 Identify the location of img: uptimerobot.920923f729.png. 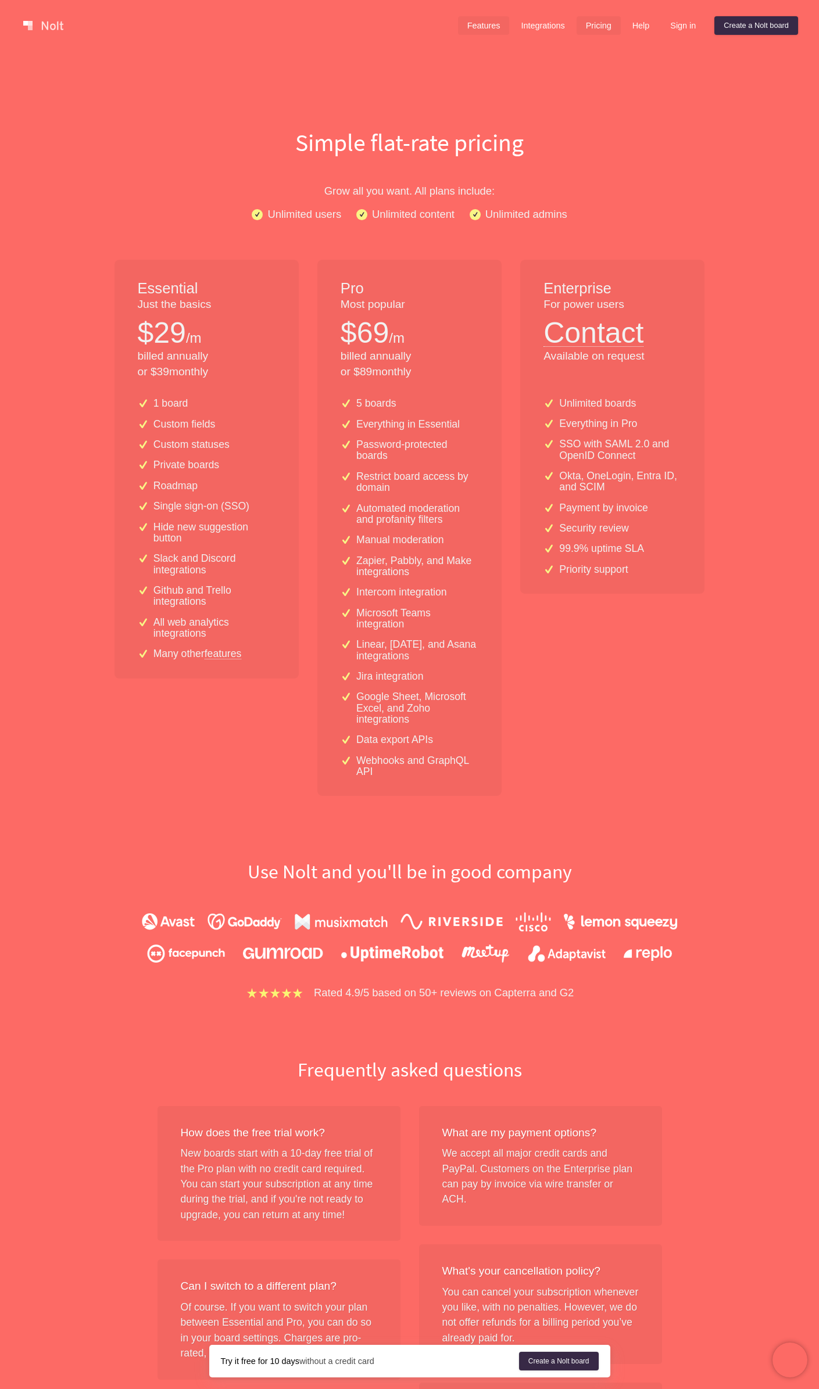
(392, 954).